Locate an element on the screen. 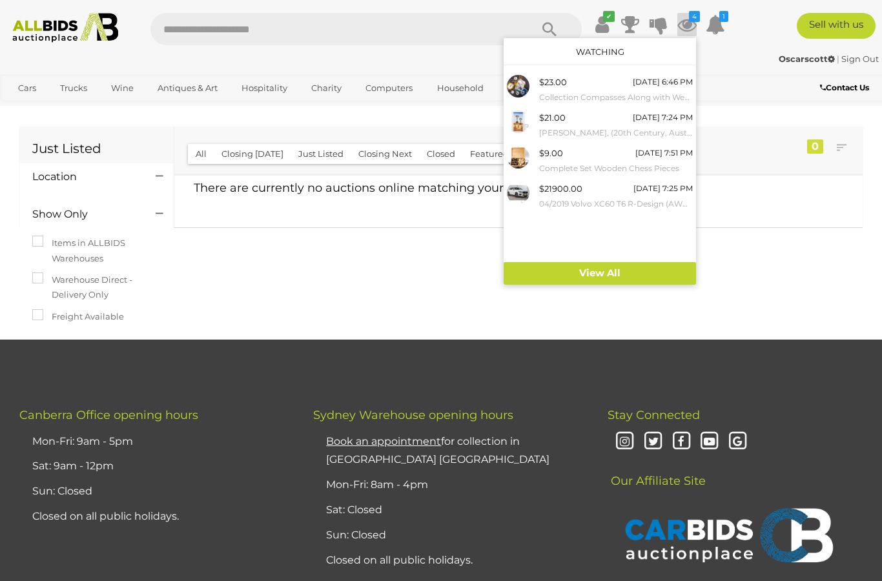 The width and height of the screenshot is (882, 581). a: Sports is located at coordinates (31, 109).